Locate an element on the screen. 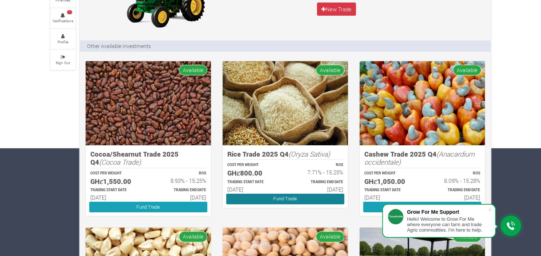  a: 1 Notifications is located at coordinates (63, 18).